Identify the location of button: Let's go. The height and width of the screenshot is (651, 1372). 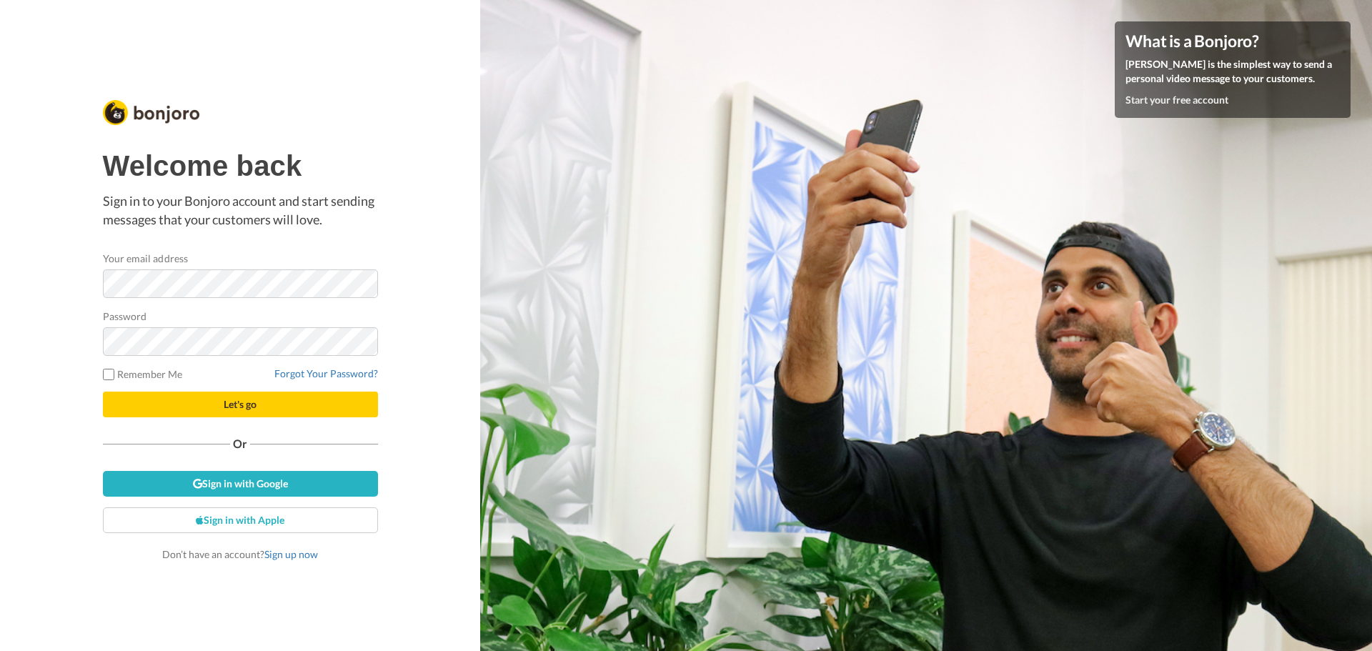
(240, 404).